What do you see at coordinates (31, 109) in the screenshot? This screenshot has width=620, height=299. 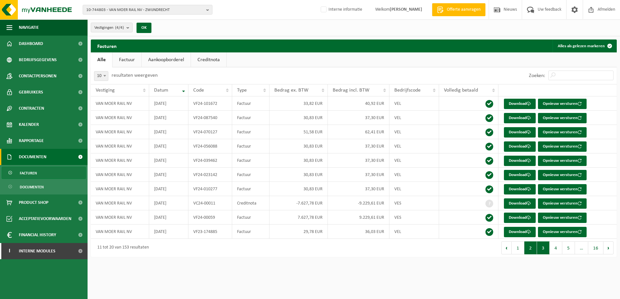 I see `span: Contracten` at bounding box center [31, 109].